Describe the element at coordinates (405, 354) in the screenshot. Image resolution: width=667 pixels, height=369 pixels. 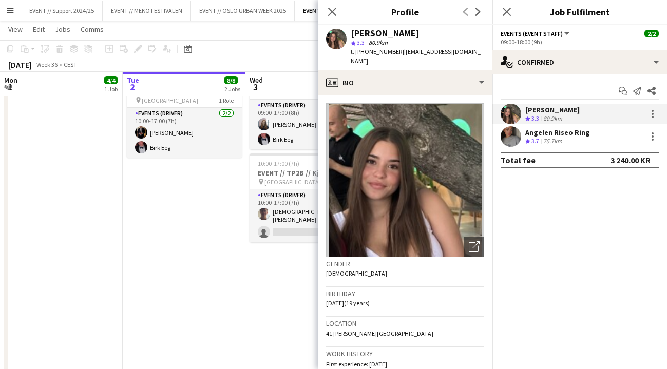
I see `h3: Work history` at that location.